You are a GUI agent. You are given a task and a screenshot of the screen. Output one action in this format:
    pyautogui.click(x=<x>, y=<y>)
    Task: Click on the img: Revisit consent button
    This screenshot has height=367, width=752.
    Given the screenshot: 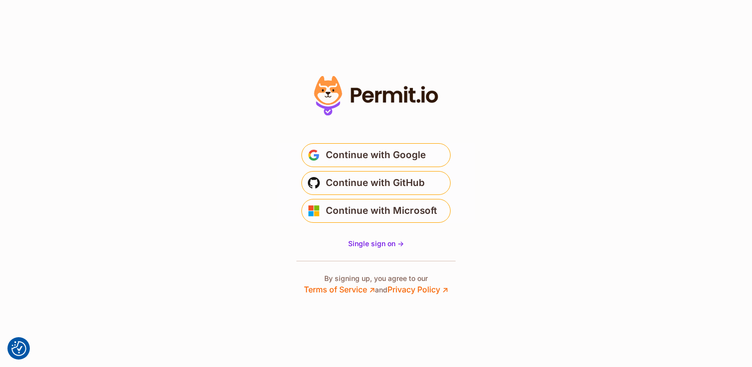 What is the action you would take?
    pyautogui.click(x=19, y=349)
    